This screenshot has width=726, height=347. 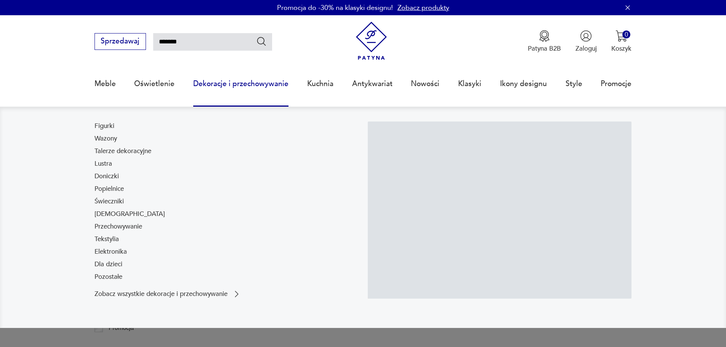 What do you see at coordinates (109, 189) in the screenshot?
I see `a: Popielnice` at bounding box center [109, 189].